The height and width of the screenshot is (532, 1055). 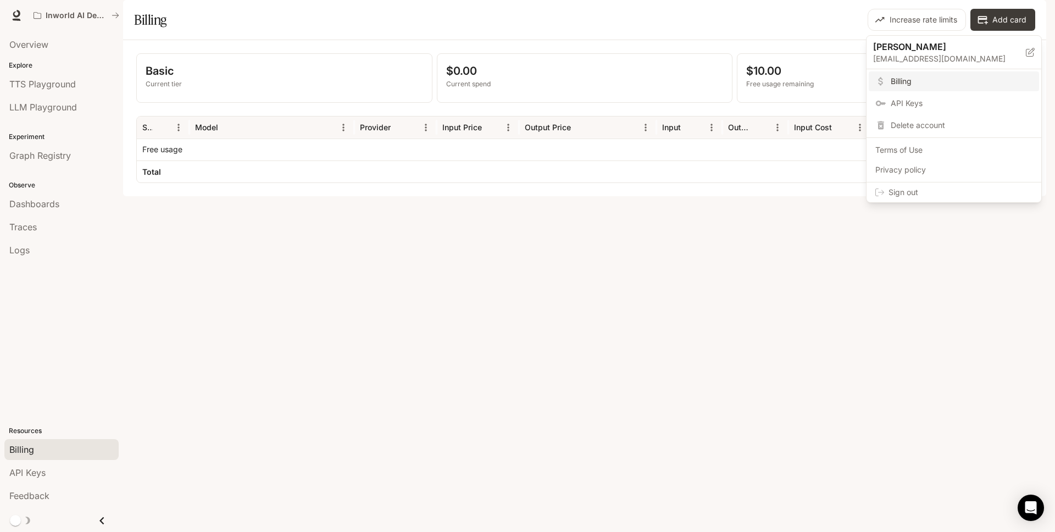 I want to click on div: Sign out, so click(x=953, y=192).